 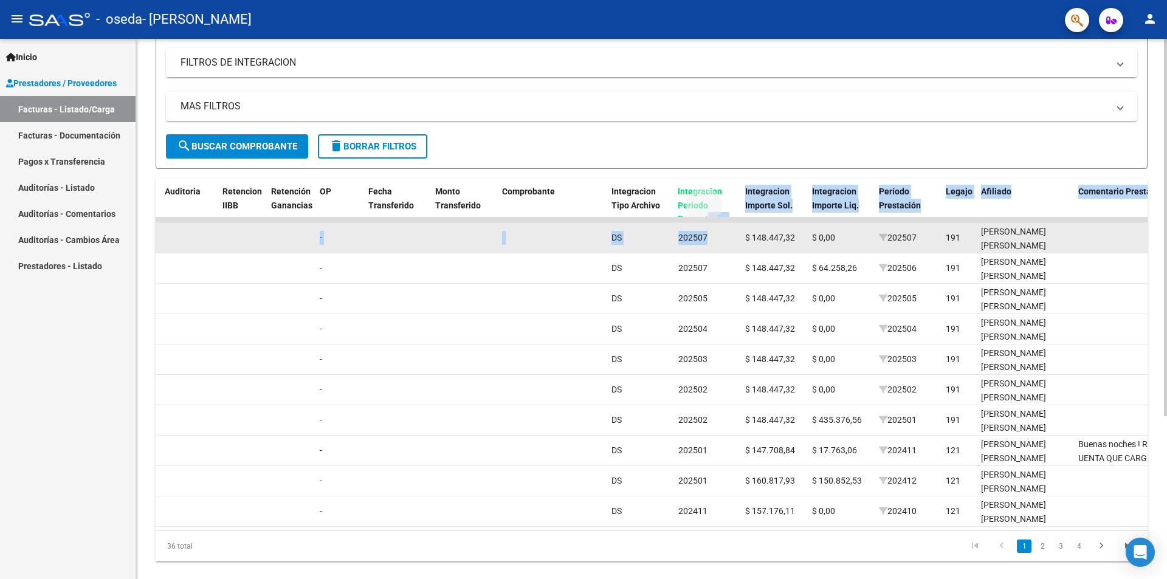 I want to click on span: Monto Transferido, so click(x=458, y=198).